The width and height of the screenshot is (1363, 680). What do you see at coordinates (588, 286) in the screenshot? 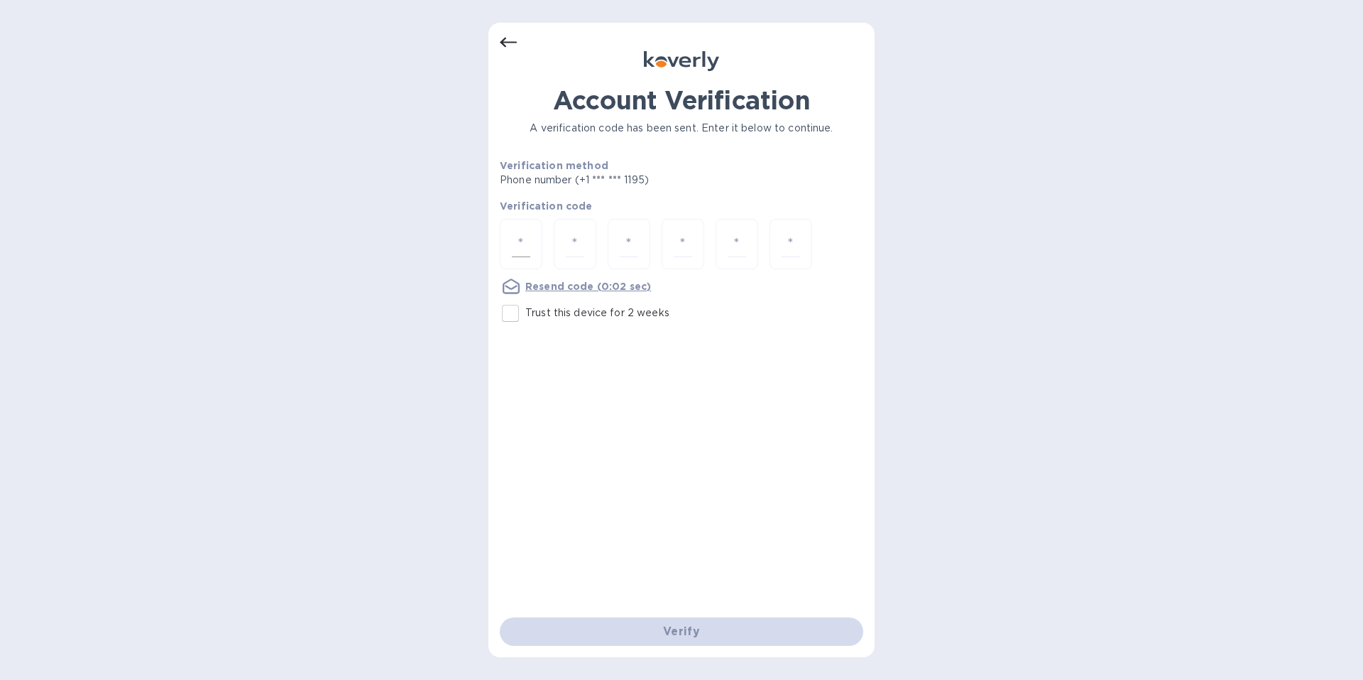
I see `u: Resend code (0:02 sec)` at bounding box center [588, 286].